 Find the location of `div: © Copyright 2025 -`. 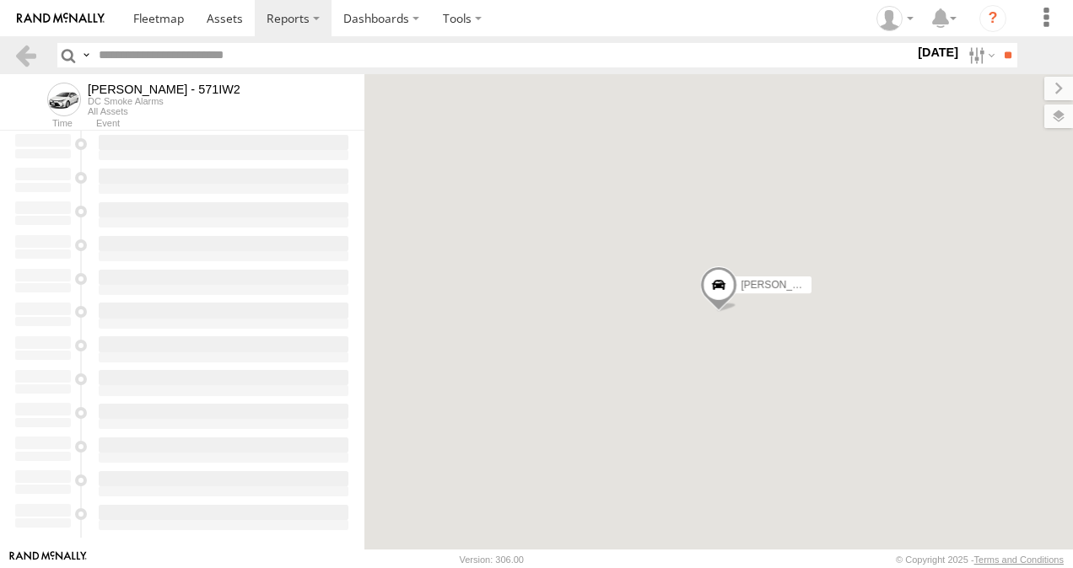

div: © Copyright 2025 - is located at coordinates (979, 560).